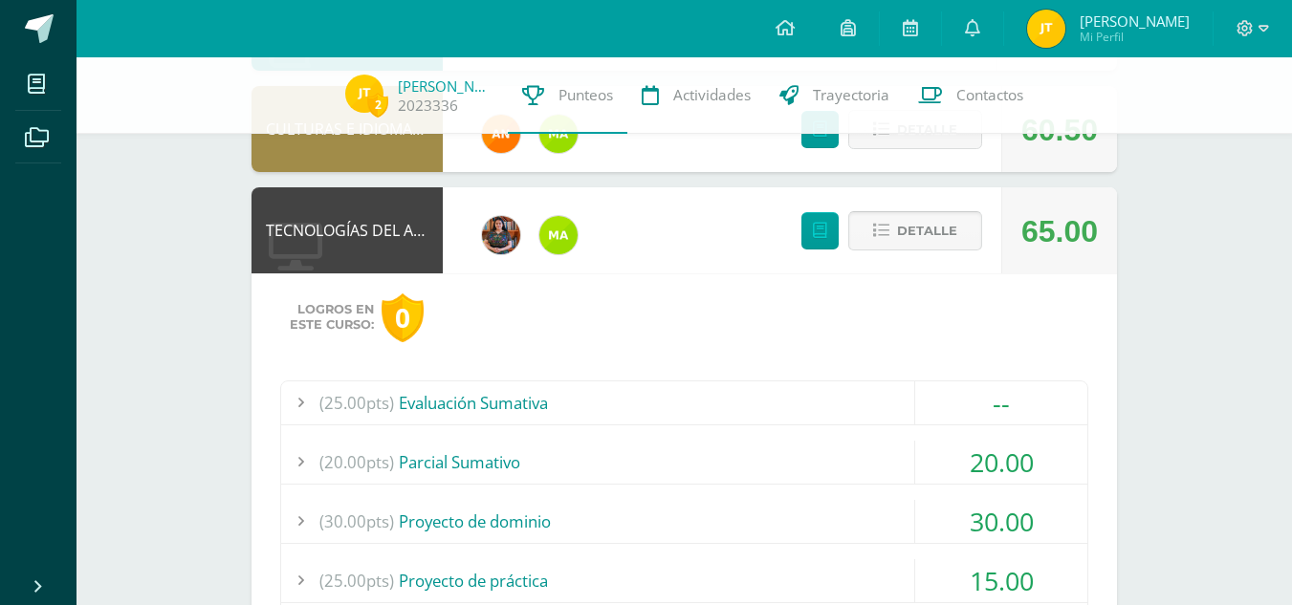 This screenshot has width=1292, height=605. I want to click on span: (20.00pts), so click(357, 462).